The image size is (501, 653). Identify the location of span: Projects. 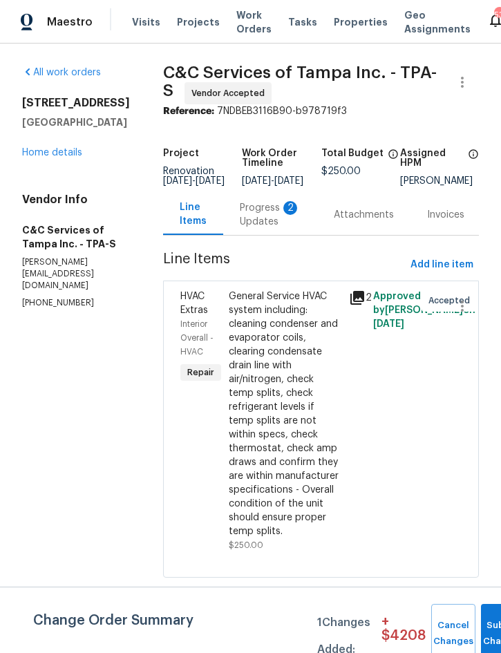
(198, 22).